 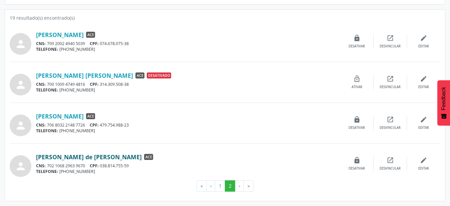 What do you see at coordinates (230, 186) in the screenshot?
I see `button: Go to page 2` at bounding box center [230, 186].